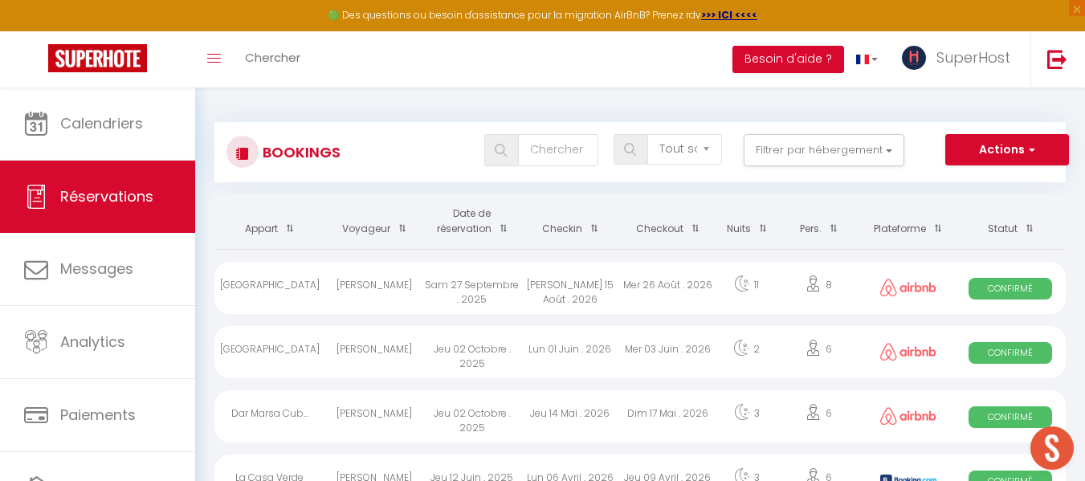 The width and height of the screenshot is (1085, 481). What do you see at coordinates (819, 222) in the screenshot?
I see `th: Sort by people` at bounding box center [819, 222].